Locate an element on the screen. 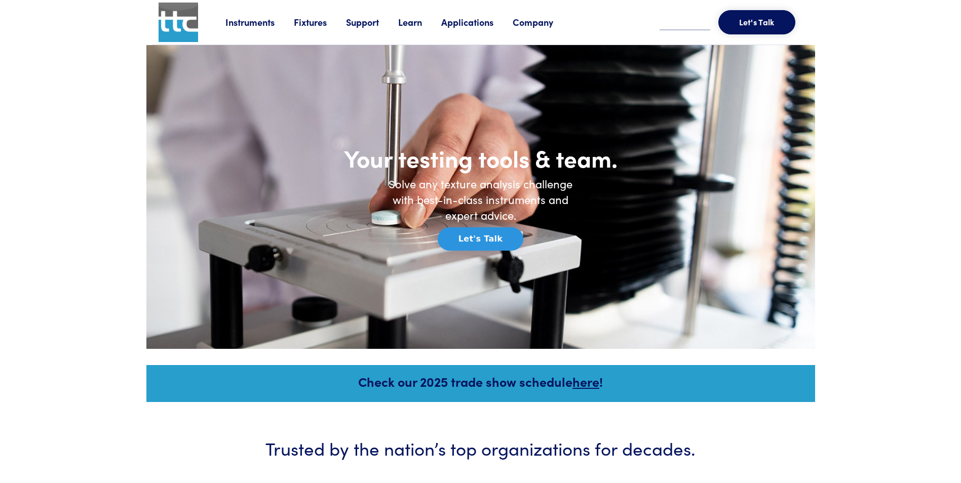 This screenshot has width=961, height=483. h1: Your testing tools & team. is located at coordinates (481, 158).